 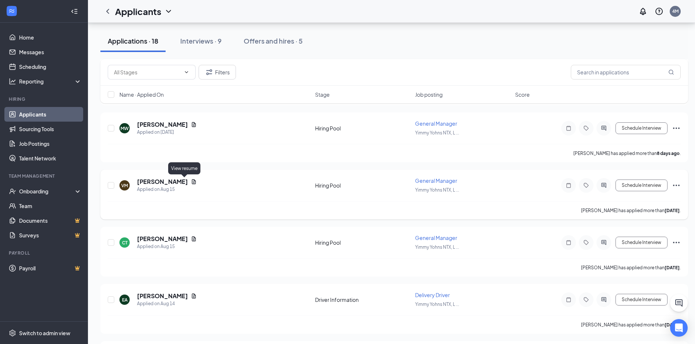 I want to click on a: DocumentsCrown, so click(x=50, y=221).